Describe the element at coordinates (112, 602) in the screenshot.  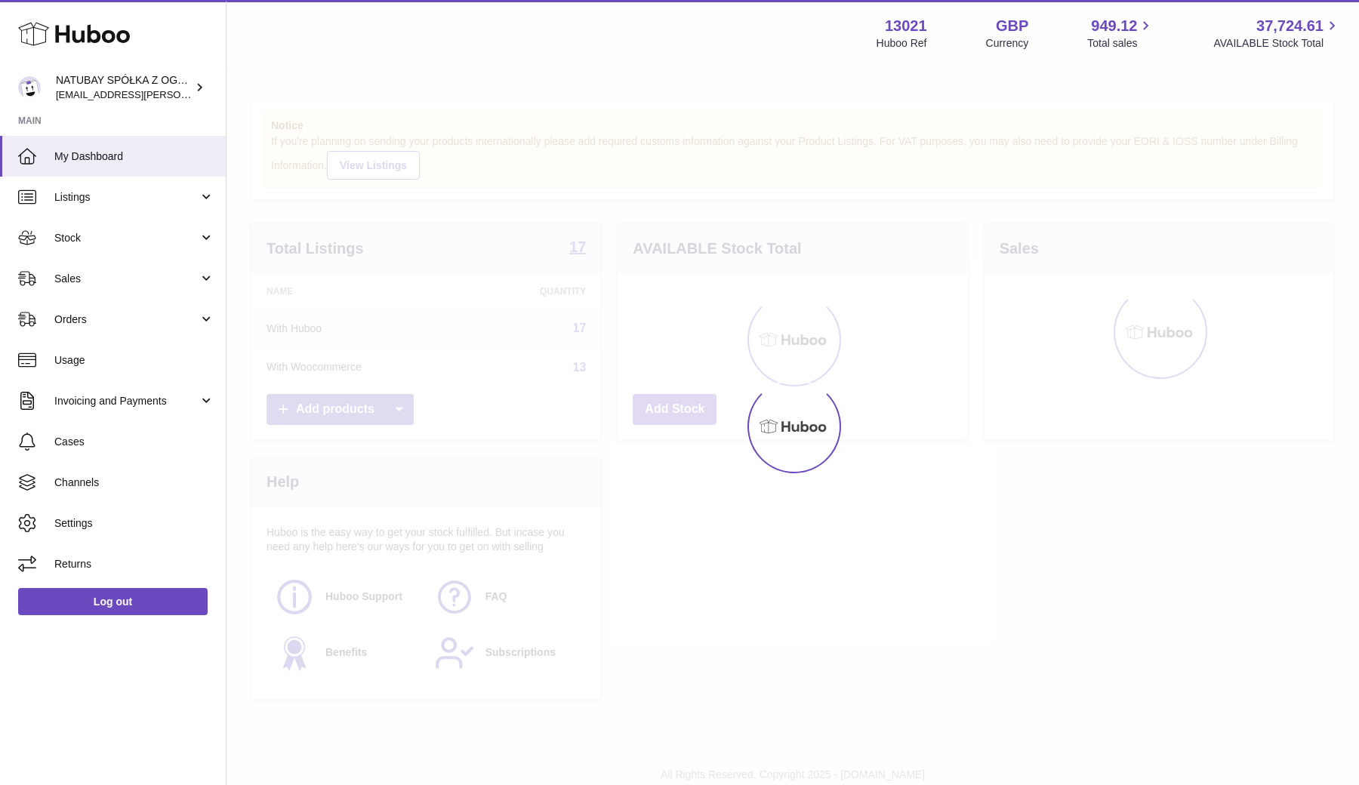
I see `a: Log out` at that location.